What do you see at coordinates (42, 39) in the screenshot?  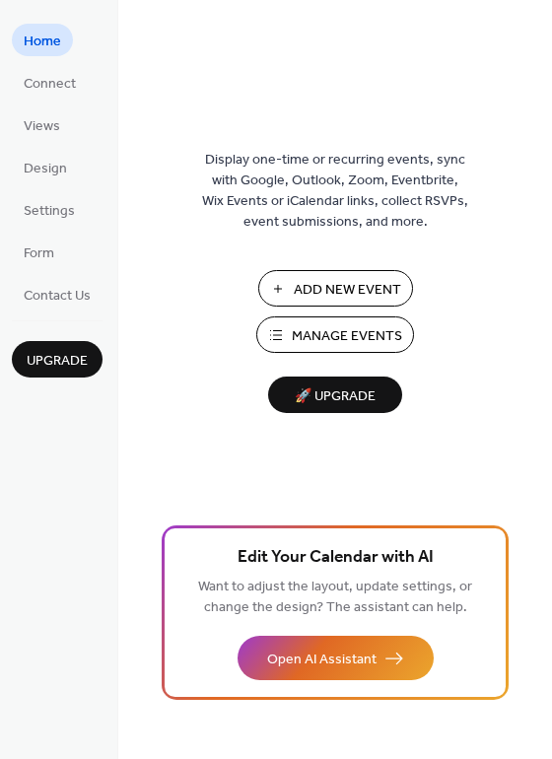 I see `a: Home` at bounding box center [42, 39].